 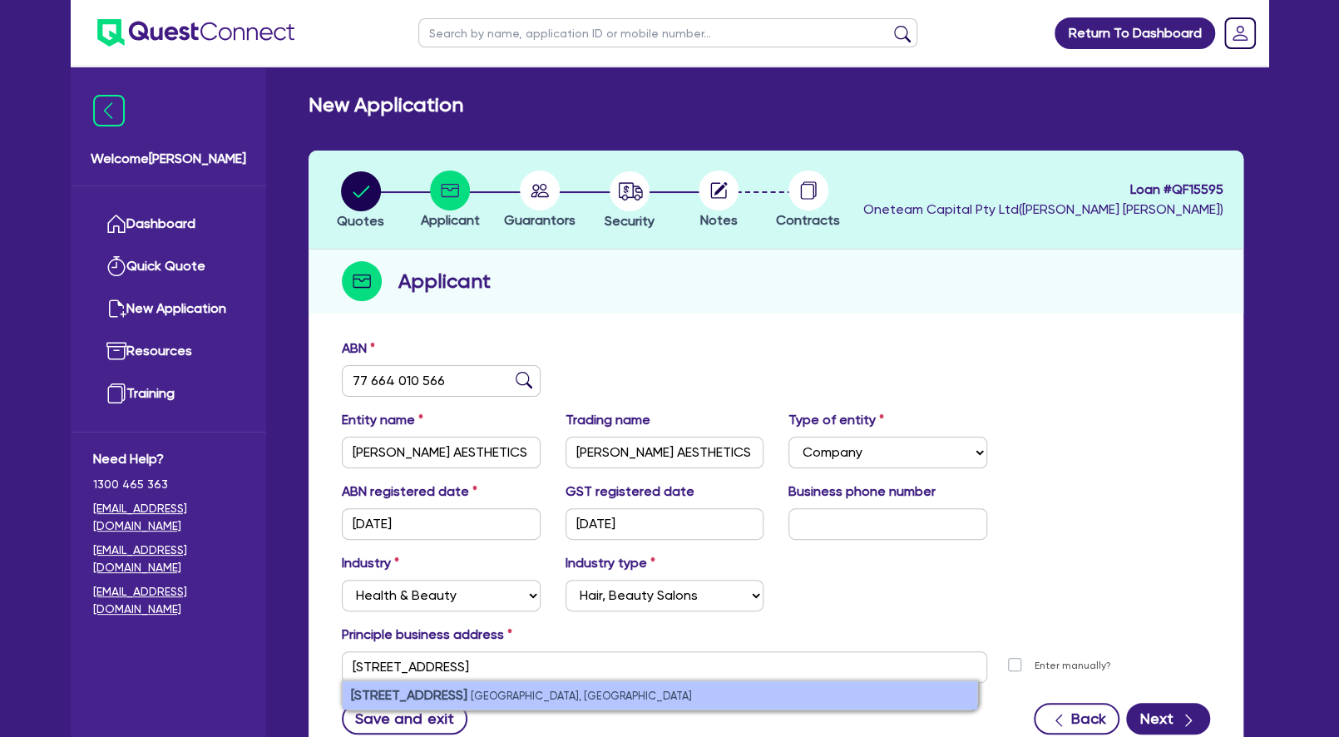 I want to click on button: Security, so click(x=629, y=201).